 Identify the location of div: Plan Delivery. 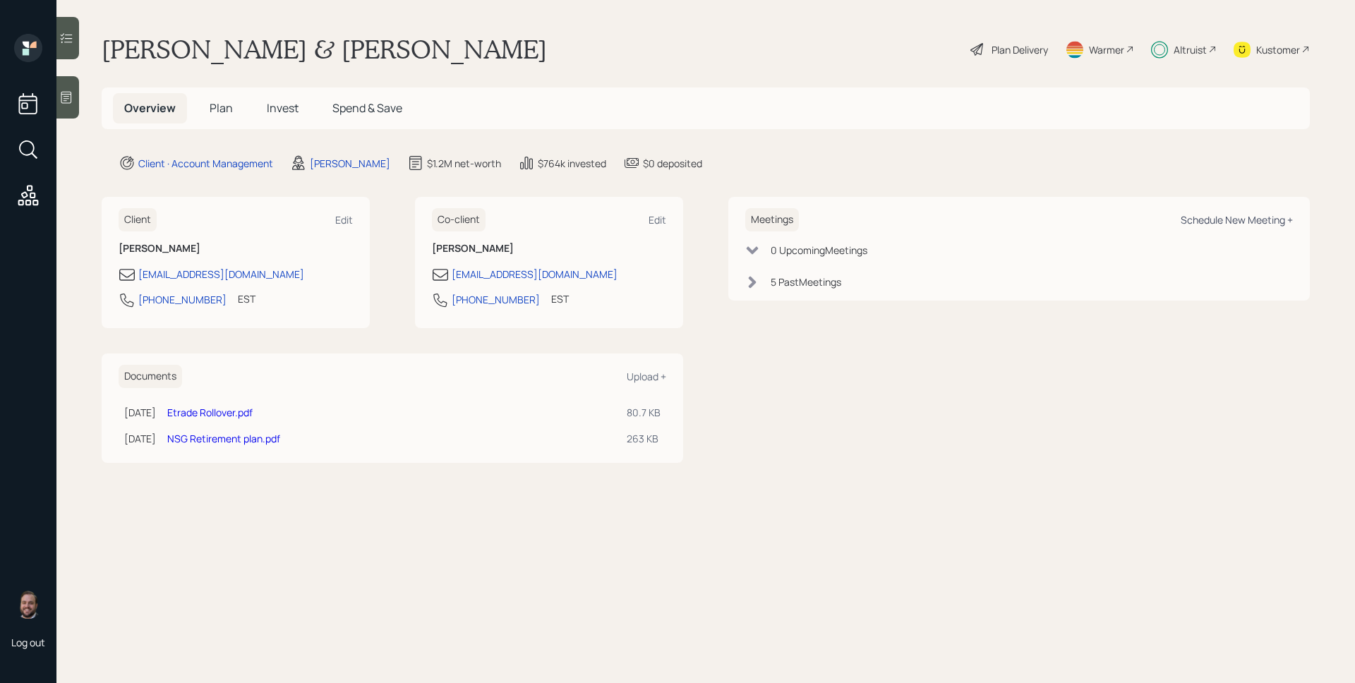
(1020, 49).